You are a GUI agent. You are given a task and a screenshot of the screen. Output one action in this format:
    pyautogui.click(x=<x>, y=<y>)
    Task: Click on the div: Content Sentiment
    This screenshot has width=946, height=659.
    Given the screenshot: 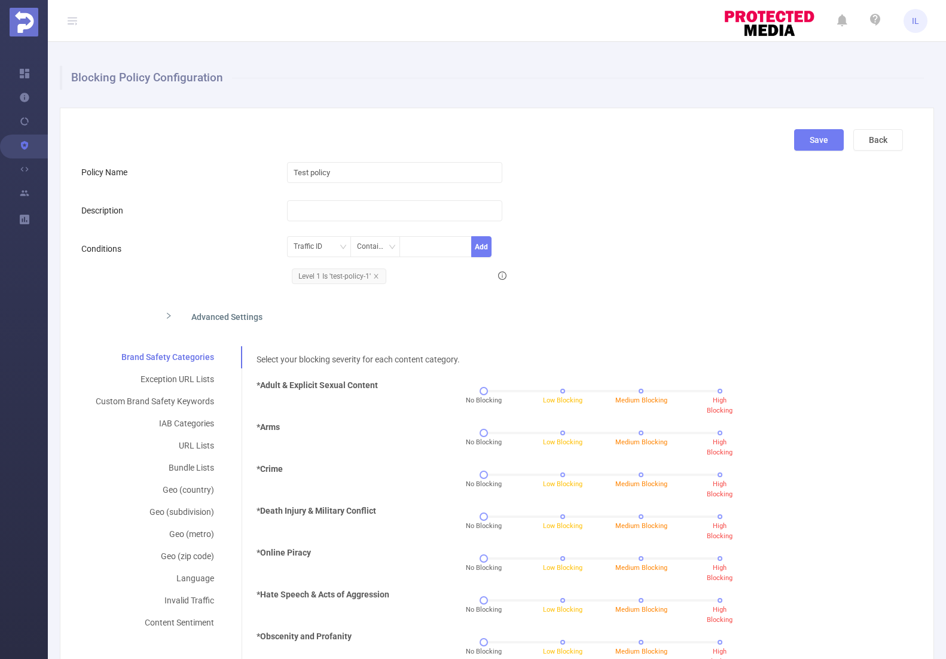 What is the action you would take?
    pyautogui.click(x=155, y=623)
    